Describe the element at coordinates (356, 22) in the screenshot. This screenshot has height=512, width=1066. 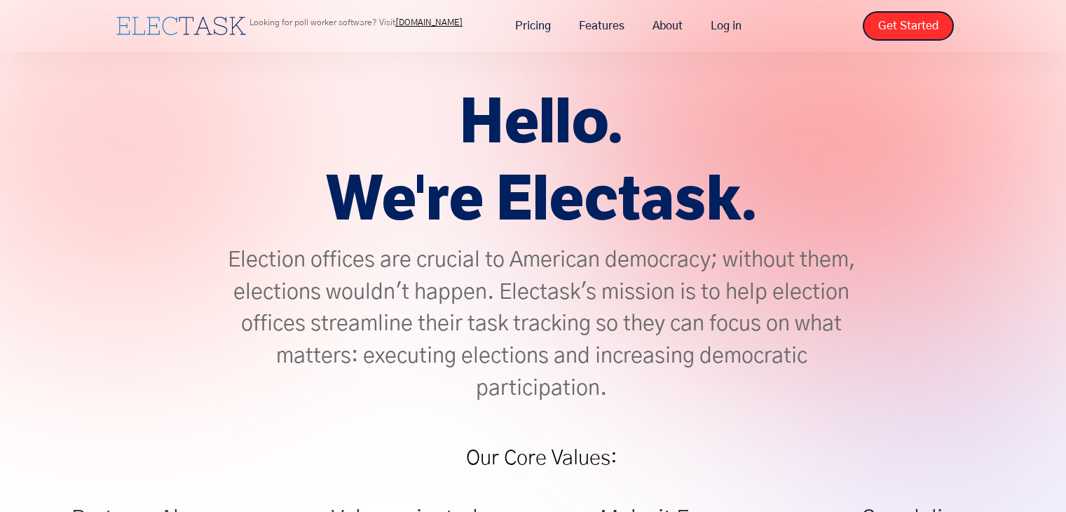
I see `p: Looking for poll worker software? Visit` at that location.